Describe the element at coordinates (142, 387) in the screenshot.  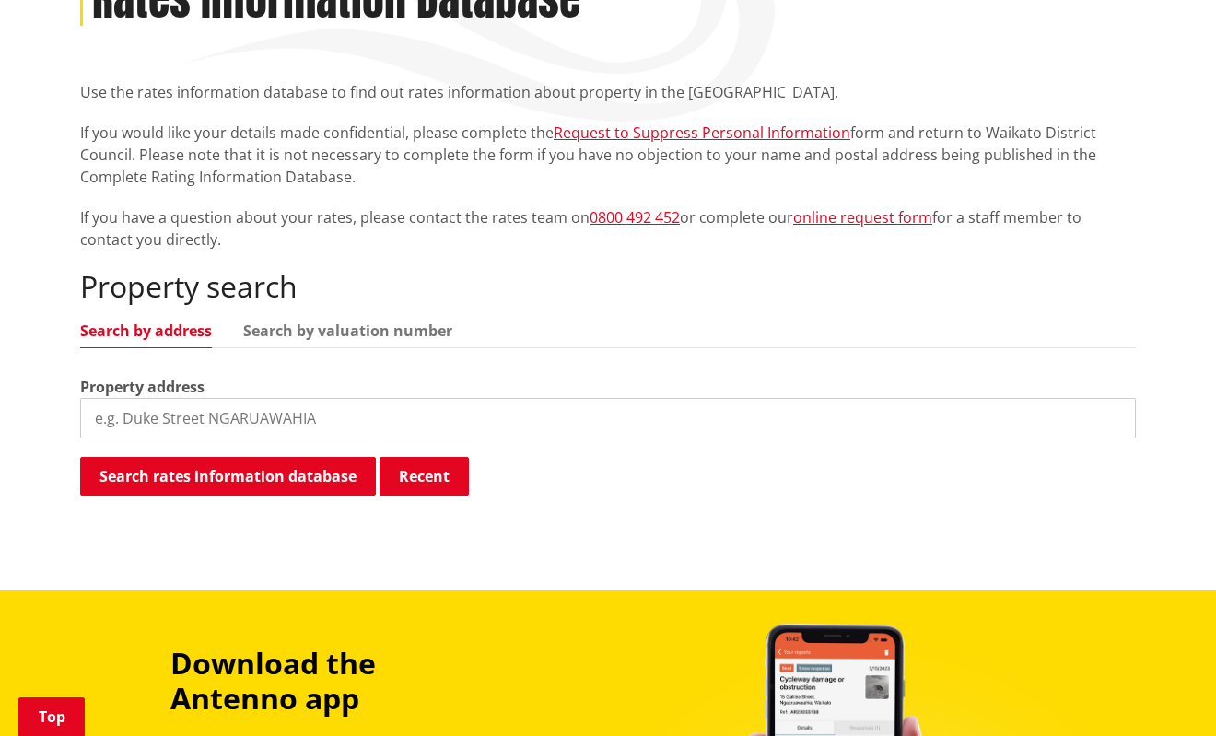
I see `label: Property address` at that location.